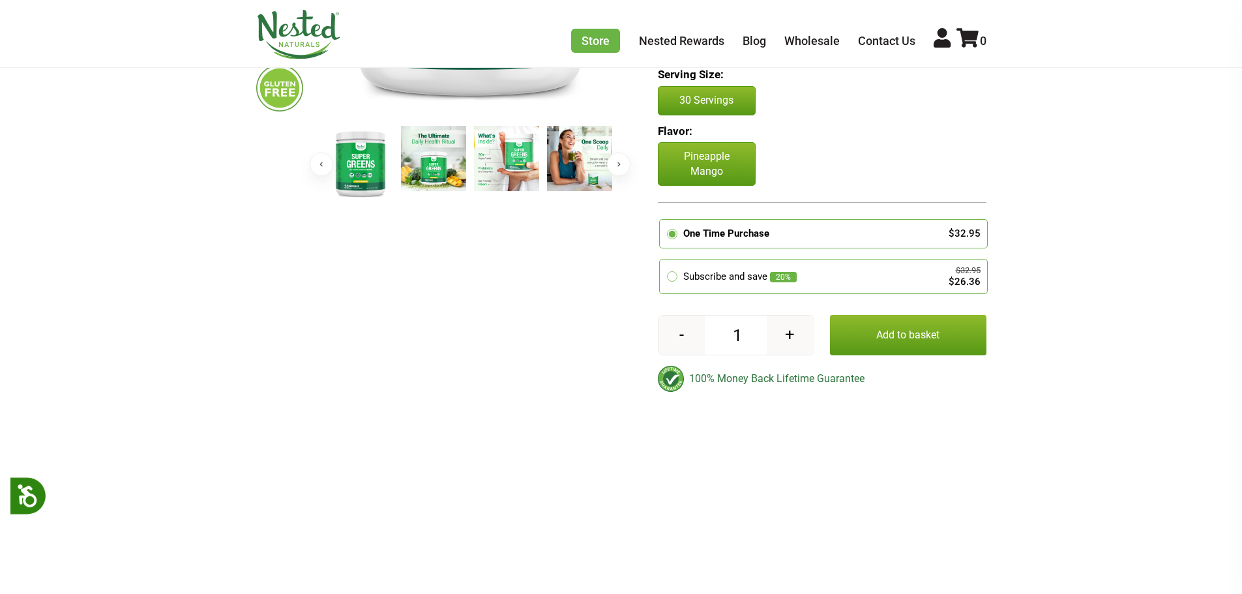 The image size is (1242, 594). Describe the element at coordinates (822, 379) in the screenshot. I see `div: 100% Money Back Lifetime Guarantee` at that location.